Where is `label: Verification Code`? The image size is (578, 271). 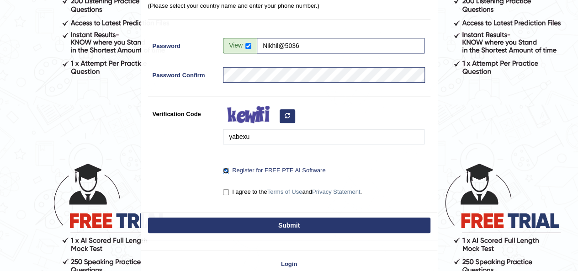
label: Verification Code is located at coordinates (183, 112).